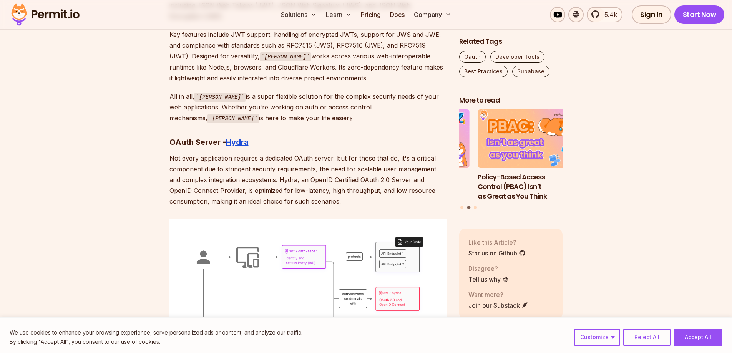  I want to click on button: Reject All, so click(647, 337).